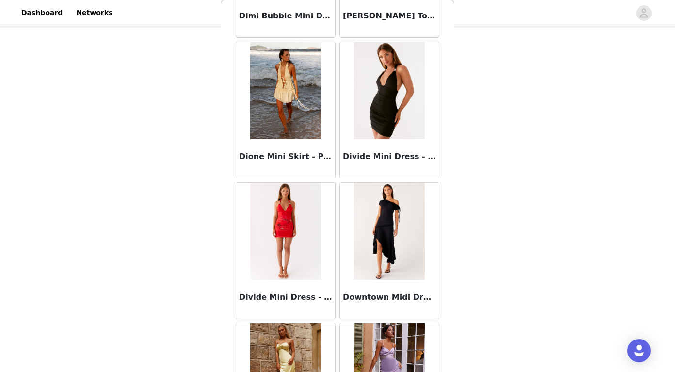 Image resolution: width=675 pixels, height=372 pixels. I want to click on div: Open Intercom Messenger, so click(639, 350).